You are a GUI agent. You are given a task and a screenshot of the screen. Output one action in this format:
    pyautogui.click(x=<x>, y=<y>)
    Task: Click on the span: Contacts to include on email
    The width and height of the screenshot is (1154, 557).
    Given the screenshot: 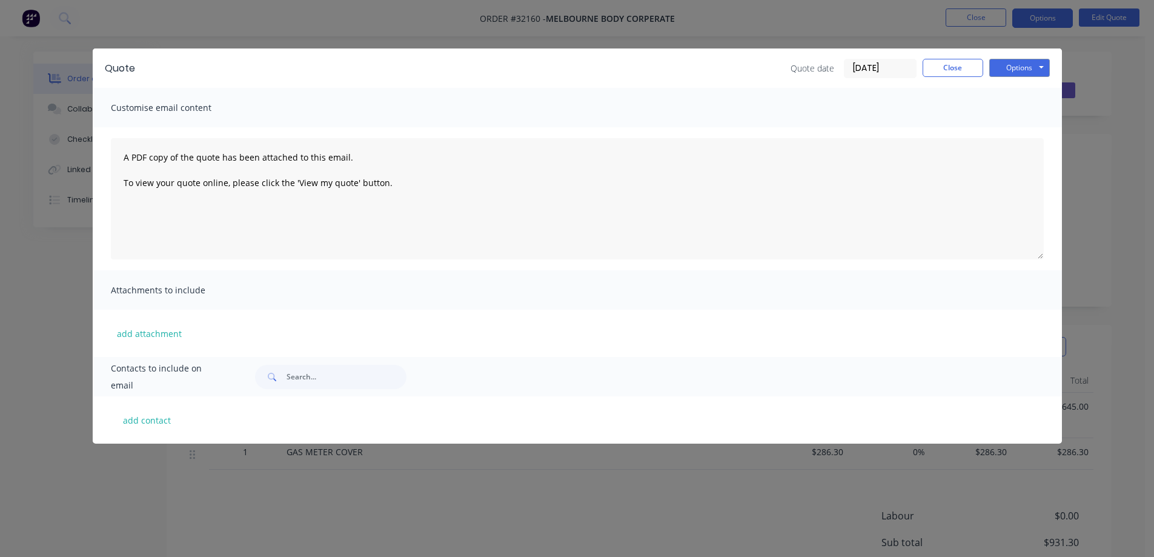 What is the action you would take?
    pyautogui.click(x=168, y=377)
    